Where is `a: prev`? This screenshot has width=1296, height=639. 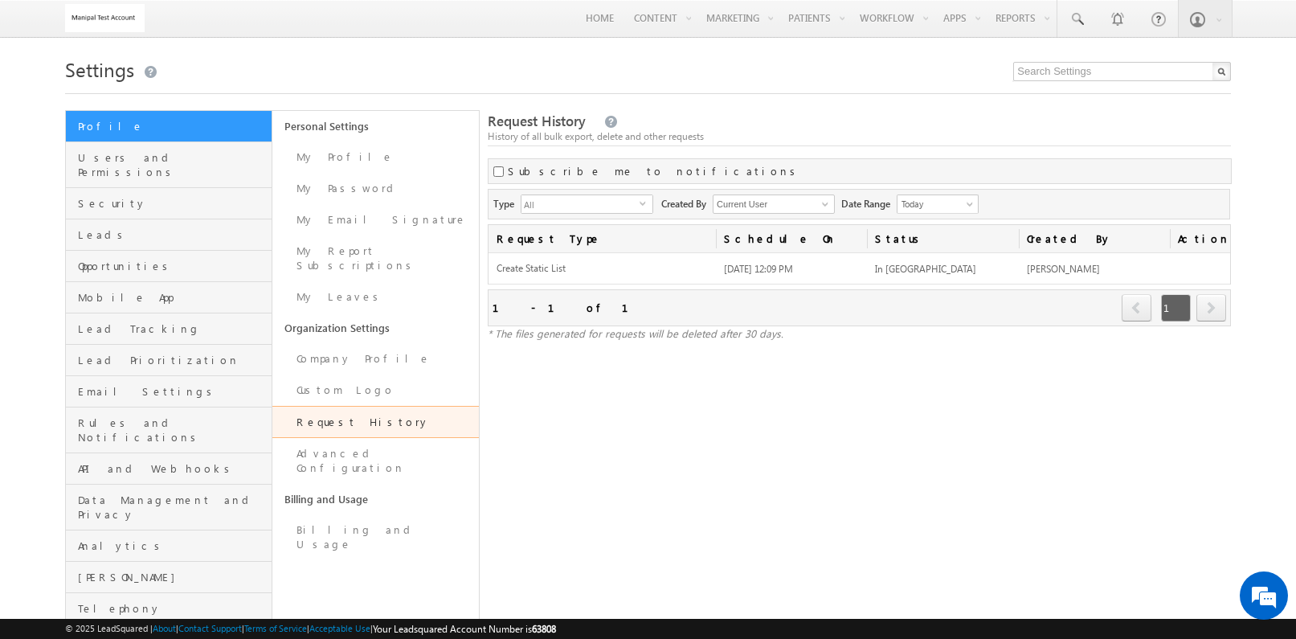
a: prev is located at coordinates (1137, 309).